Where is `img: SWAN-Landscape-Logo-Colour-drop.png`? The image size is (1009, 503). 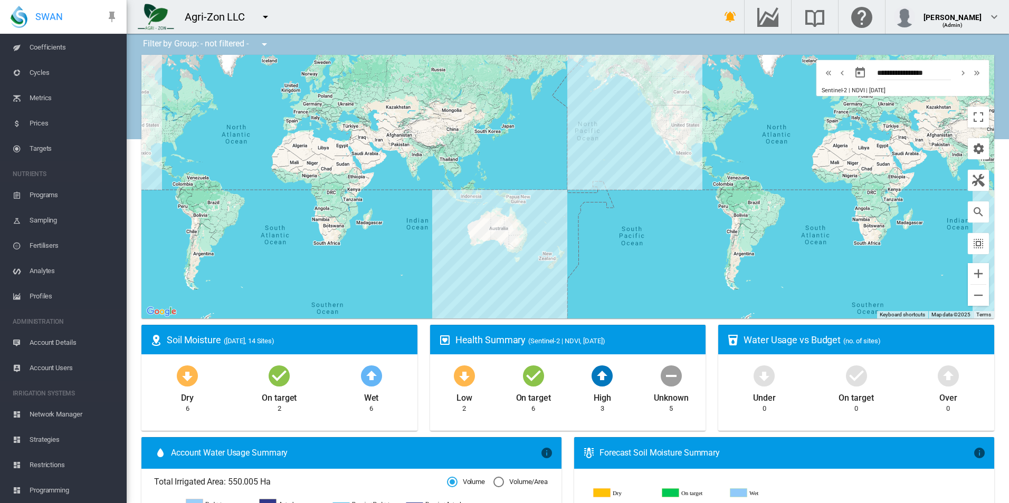
img: SWAN-Landscape-Logo-Colour-drop.png is located at coordinates (19, 17).